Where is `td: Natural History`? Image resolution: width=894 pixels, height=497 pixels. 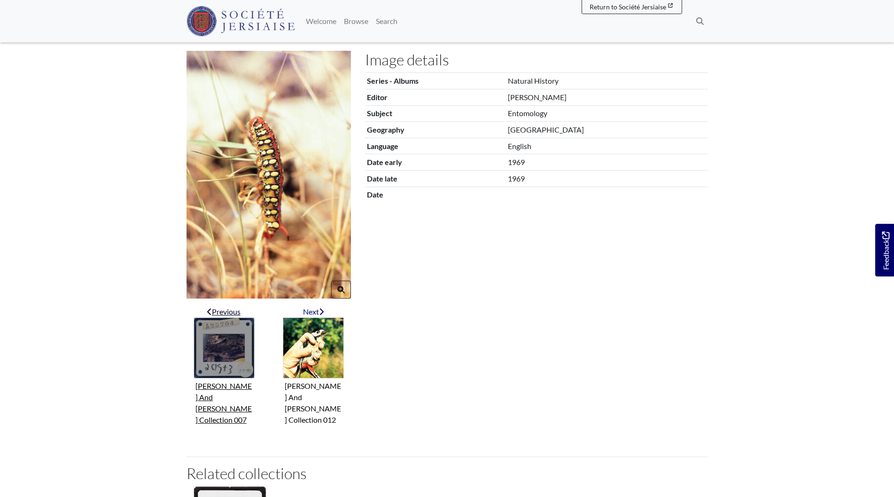 td: Natural History is located at coordinates (607, 81).